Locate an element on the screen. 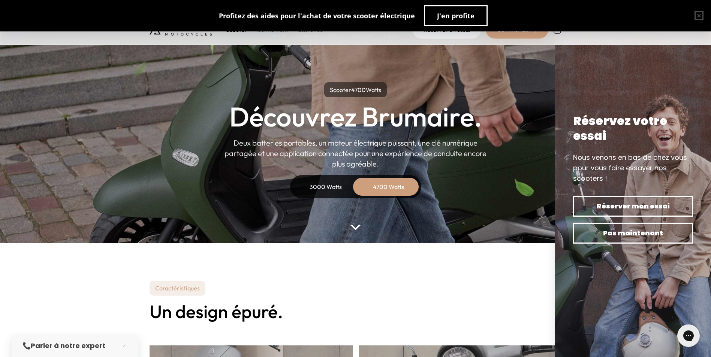 The width and height of the screenshot is (711, 357). div: 4700 Watts is located at coordinates (388, 187).